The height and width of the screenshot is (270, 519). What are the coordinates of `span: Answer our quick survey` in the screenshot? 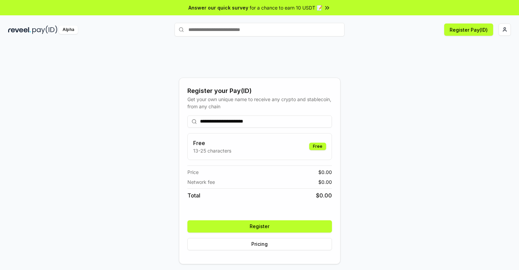 It's located at (219, 7).